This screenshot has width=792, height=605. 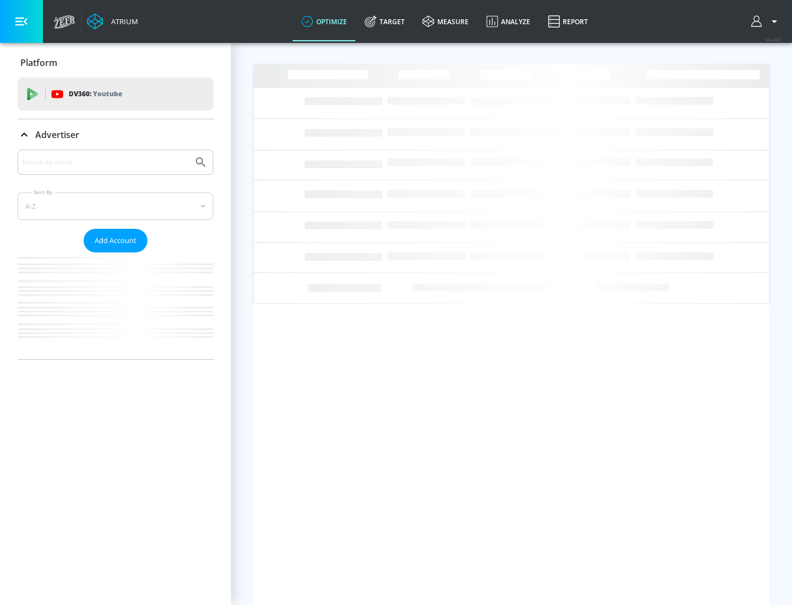 I want to click on p: Platform, so click(x=39, y=63).